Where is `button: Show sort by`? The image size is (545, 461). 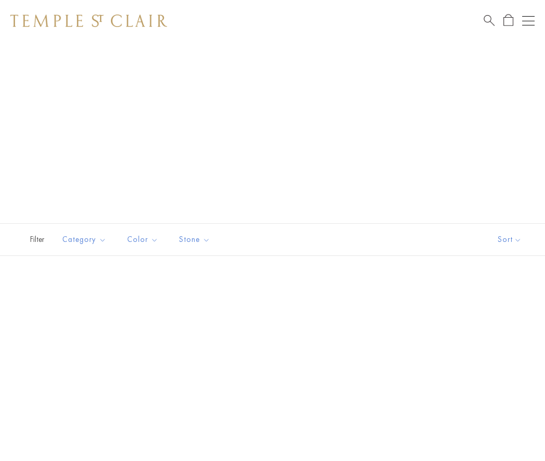
button: Show sort by is located at coordinates (510, 239).